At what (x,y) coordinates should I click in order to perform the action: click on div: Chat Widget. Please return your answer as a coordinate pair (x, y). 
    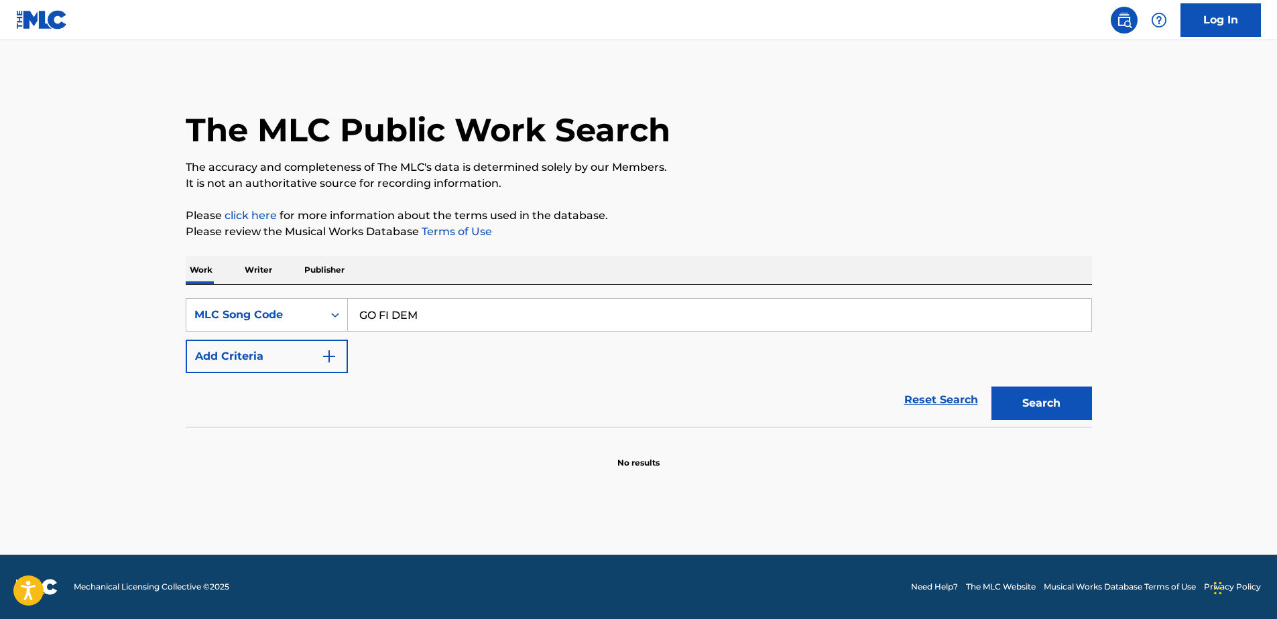
    Looking at the image, I should click on (1243, 587).